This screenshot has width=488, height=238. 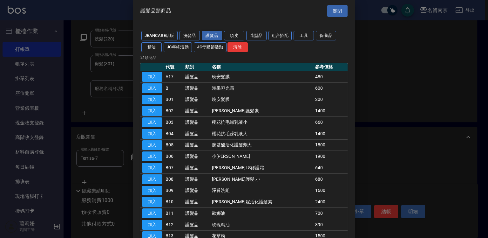 I want to click on th: 代號, so click(x=174, y=67).